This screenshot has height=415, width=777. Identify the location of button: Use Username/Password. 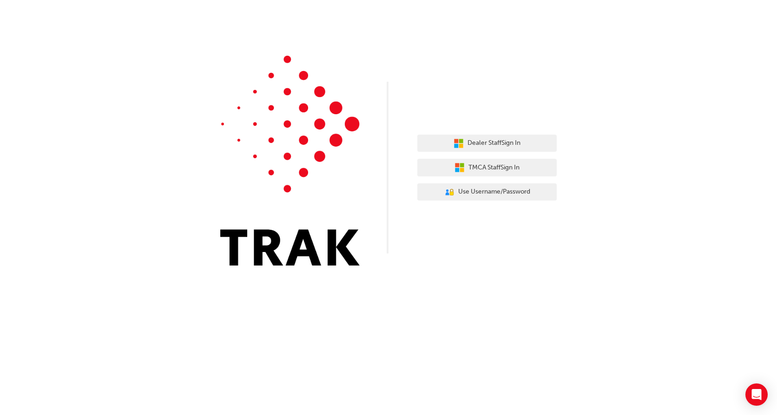
(487, 192).